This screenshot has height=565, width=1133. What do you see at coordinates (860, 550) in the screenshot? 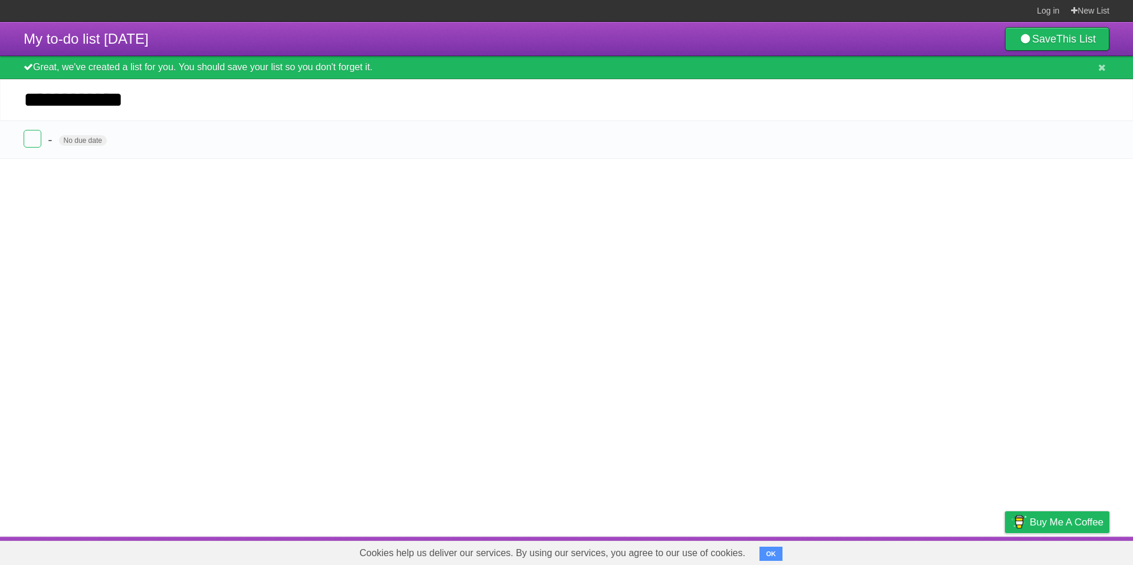
I see `a: About` at bounding box center [860, 550].